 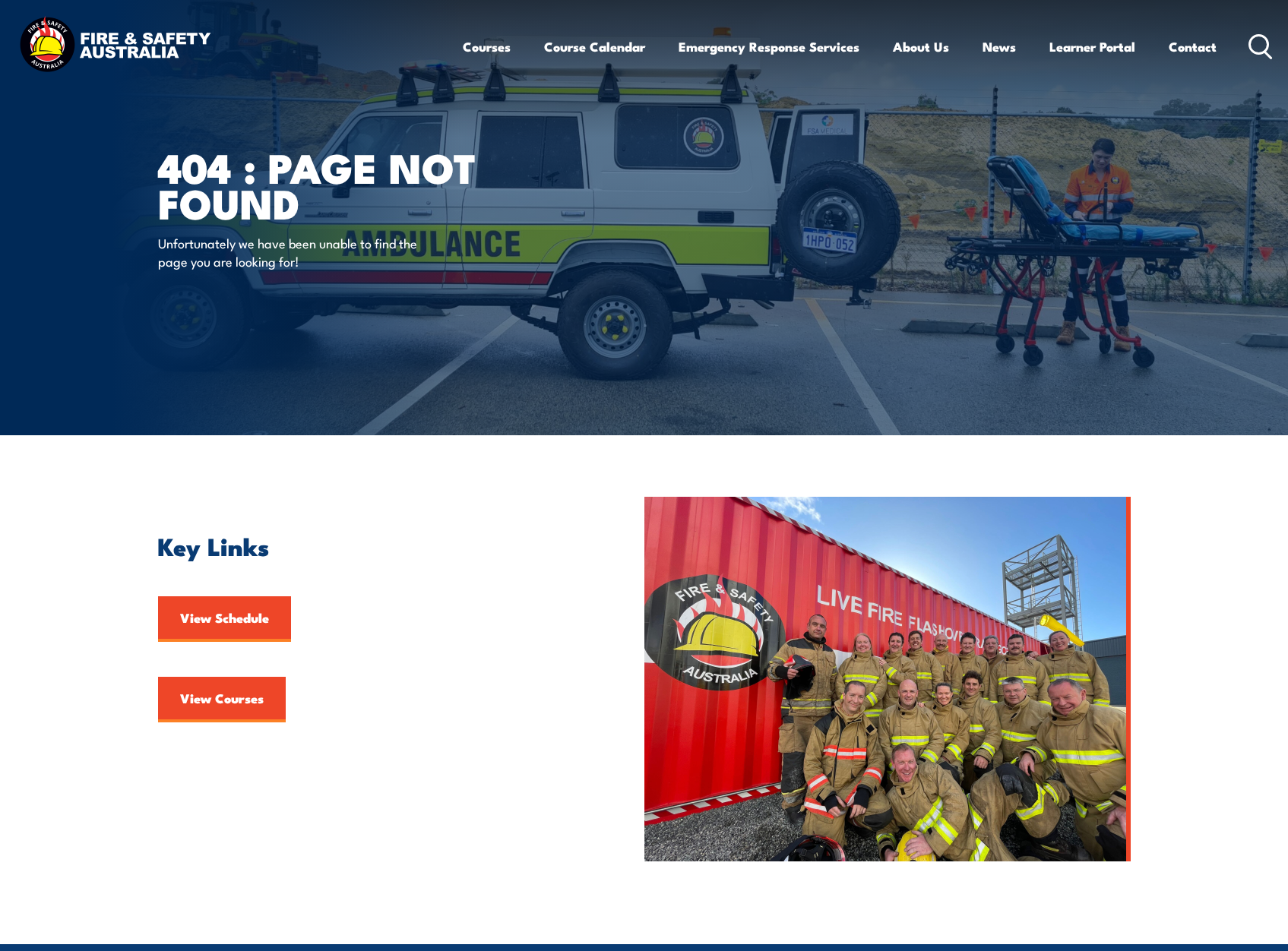 What do you see at coordinates (769, 46) in the screenshot?
I see `a: Emergency Response Services` at bounding box center [769, 46].